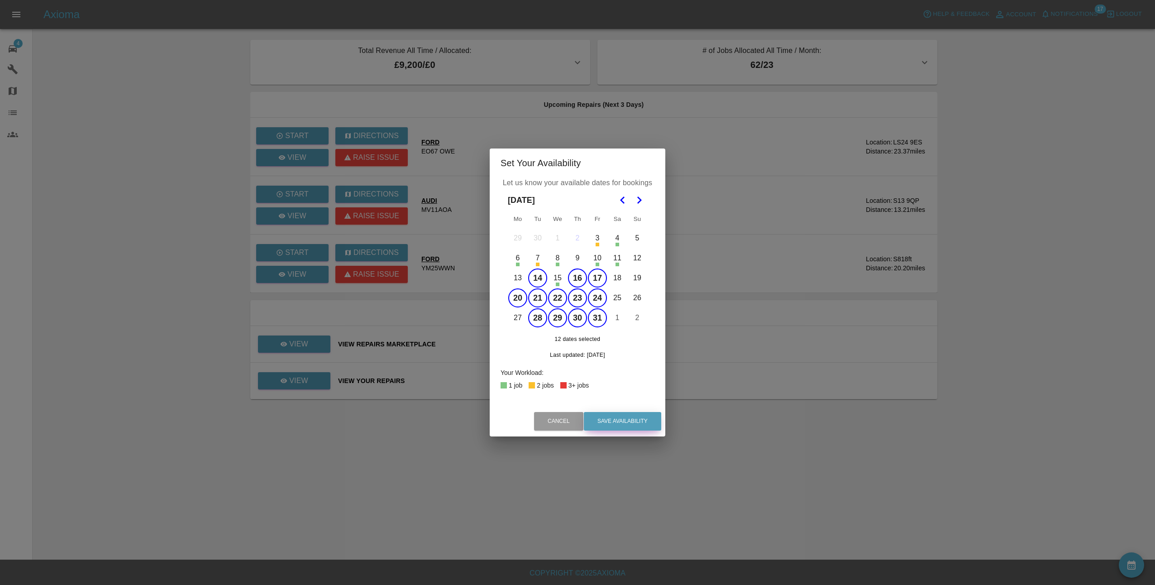 The width and height of the screenshot is (1155, 585). What do you see at coordinates (557, 219) in the screenshot?
I see `th: Wednesday` at bounding box center [557, 219].